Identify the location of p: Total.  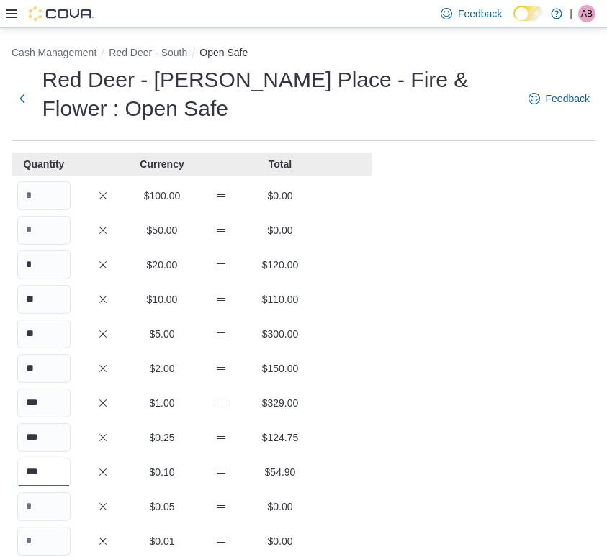
(280, 164).